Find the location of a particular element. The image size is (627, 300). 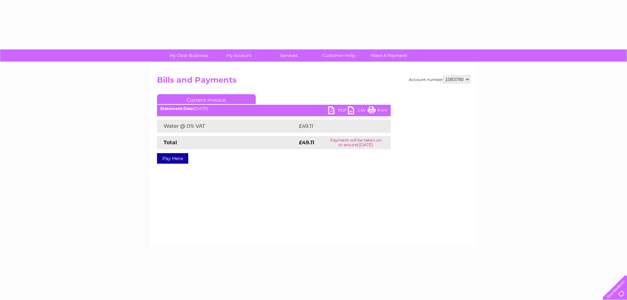

a: Make A Payment is located at coordinates (389, 55).